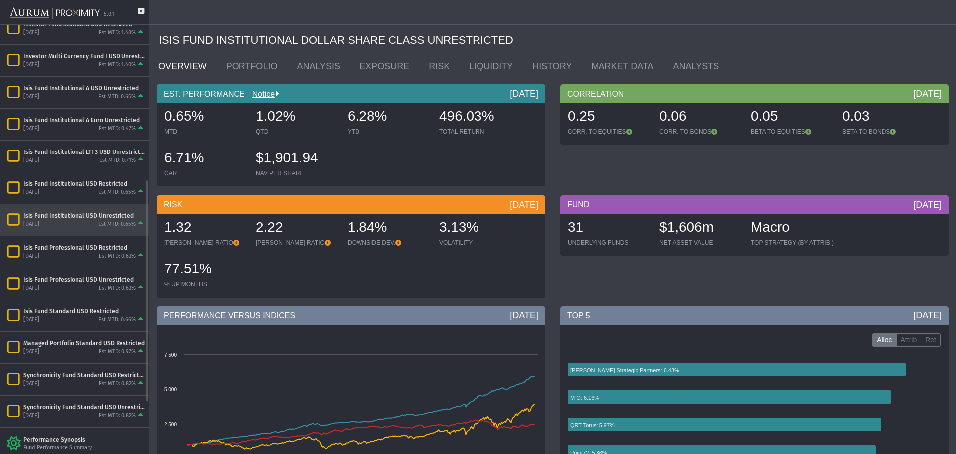 Image resolution: width=956 pixels, height=454 pixels. I want to click on div: Est MTD: 0.71%, so click(117, 160).